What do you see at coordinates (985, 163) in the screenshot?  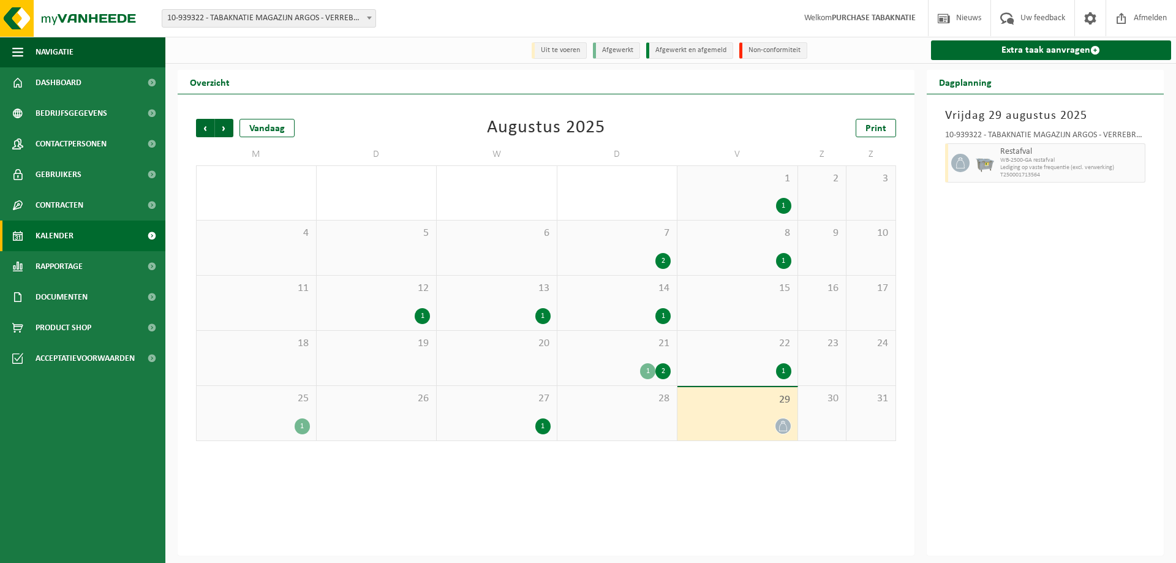 I see `img: WB-2500-GAL-GY-01` at bounding box center [985, 163].